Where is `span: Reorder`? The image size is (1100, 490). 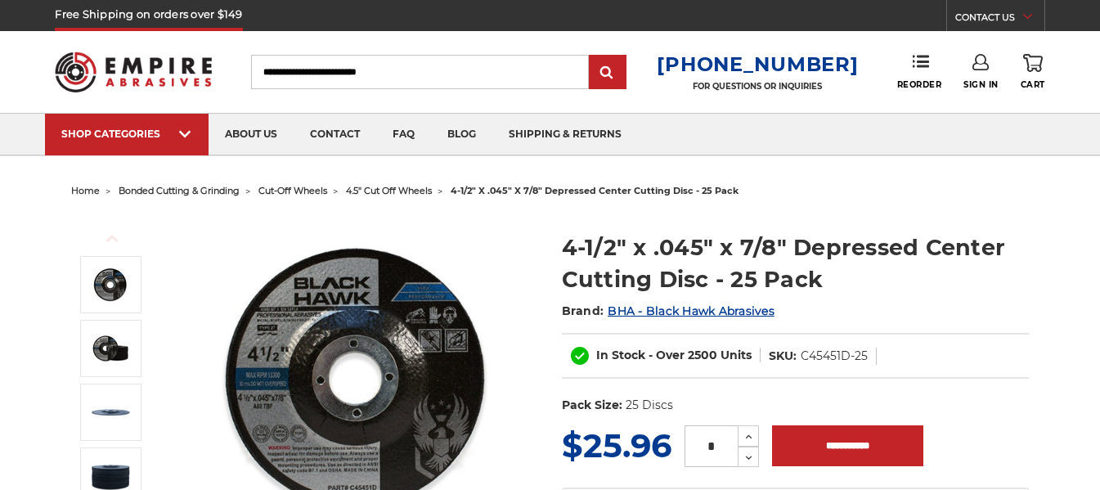 span: Reorder is located at coordinates (919, 84).